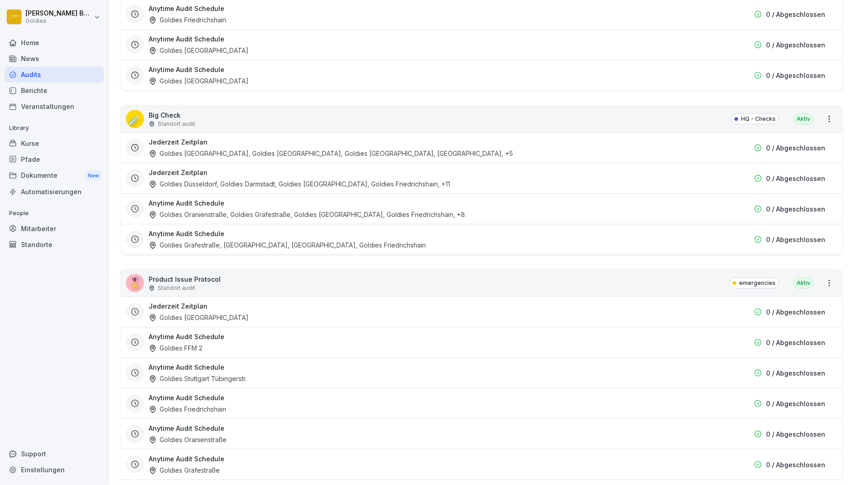 The width and height of the screenshot is (854, 485). Describe the element at coordinates (54, 74) in the screenshot. I see `a: Audits` at that location.